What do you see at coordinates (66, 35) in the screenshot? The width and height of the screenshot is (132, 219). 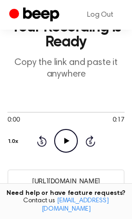 I see `h1: Your Recording is Ready` at bounding box center [66, 35].